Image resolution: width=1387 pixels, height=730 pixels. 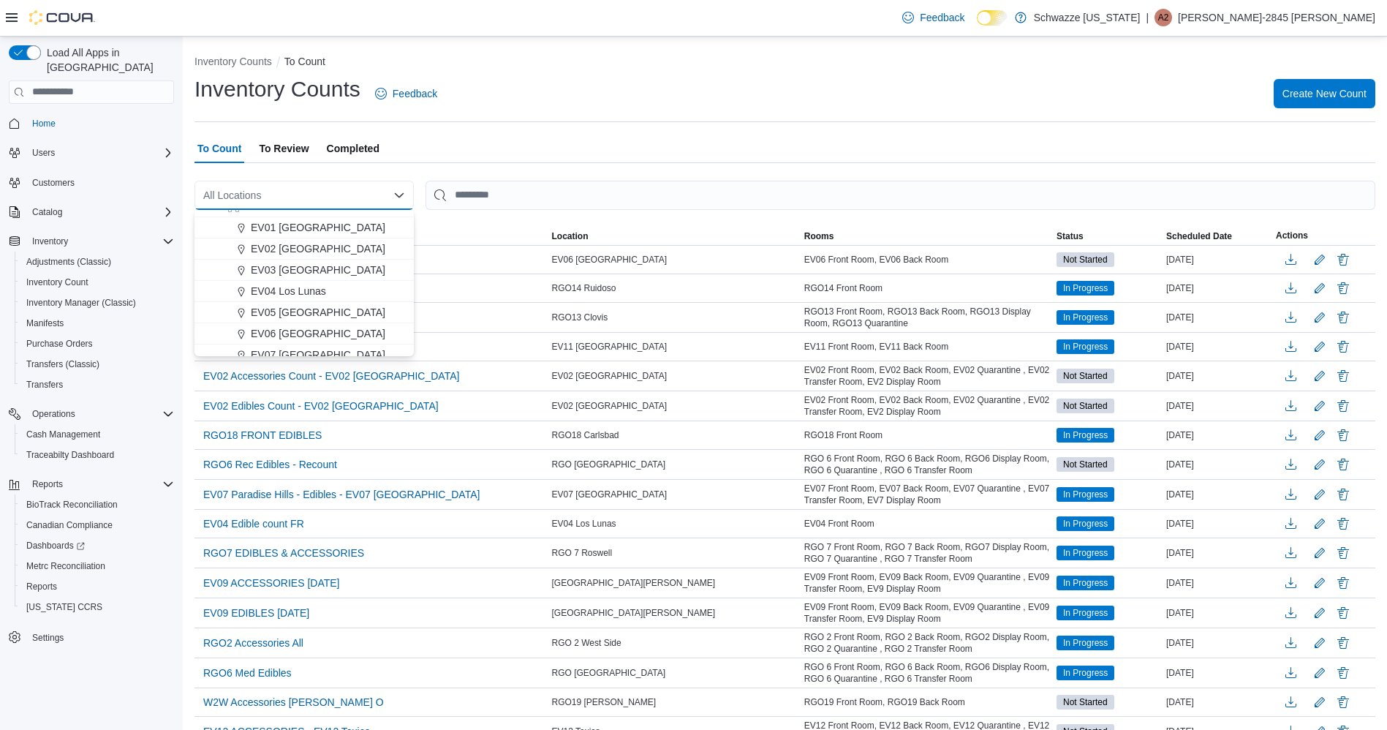 What do you see at coordinates (100, 212) in the screenshot?
I see `span: Catalog` at bounding box center [100, 212].